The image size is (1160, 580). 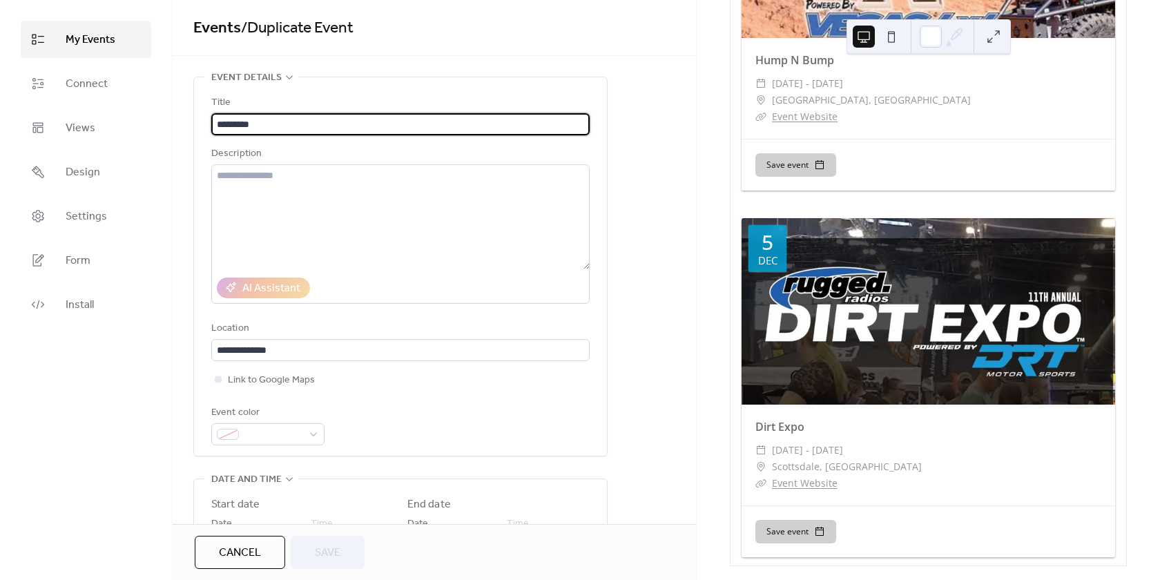 What do you see at coordinates (79, 305) in the screenshot?
I see `span: Install` at bounding box center [79, 305].